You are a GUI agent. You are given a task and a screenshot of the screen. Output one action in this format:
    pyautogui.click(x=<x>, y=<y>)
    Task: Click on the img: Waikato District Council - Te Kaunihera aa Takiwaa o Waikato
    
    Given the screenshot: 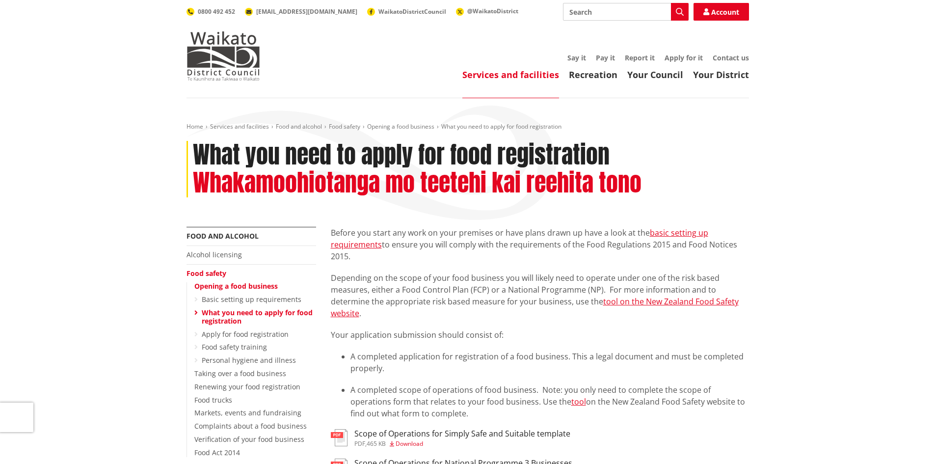 What is the action you would take?
    pyautogui.click(x=223, y=56)
    